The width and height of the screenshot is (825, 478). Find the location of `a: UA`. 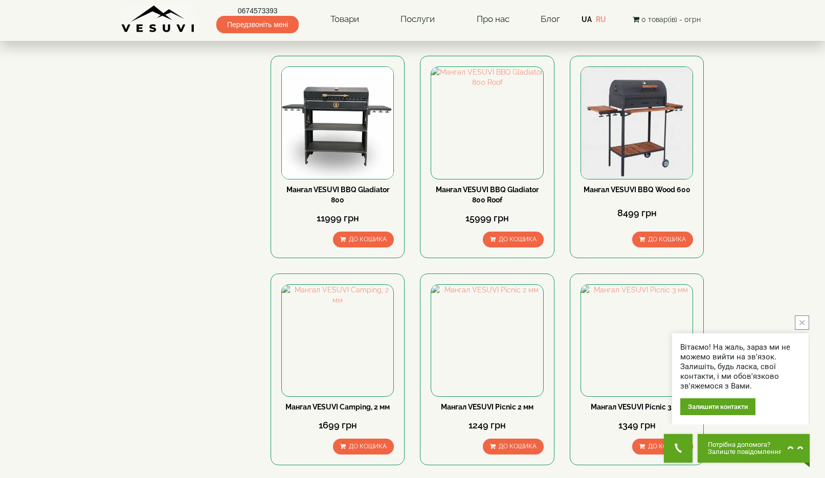

a: UA is located at coordinates (587, 19).